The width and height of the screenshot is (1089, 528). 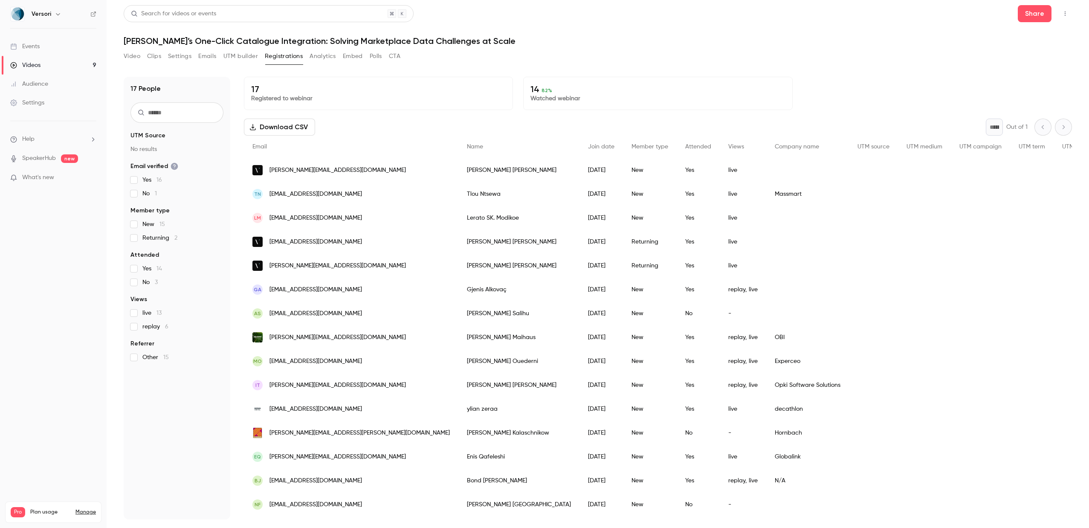 What do you see at coordinates (808, 409) in the screenshot?
I see `div: decathlon` at bounding box center [808, 409].